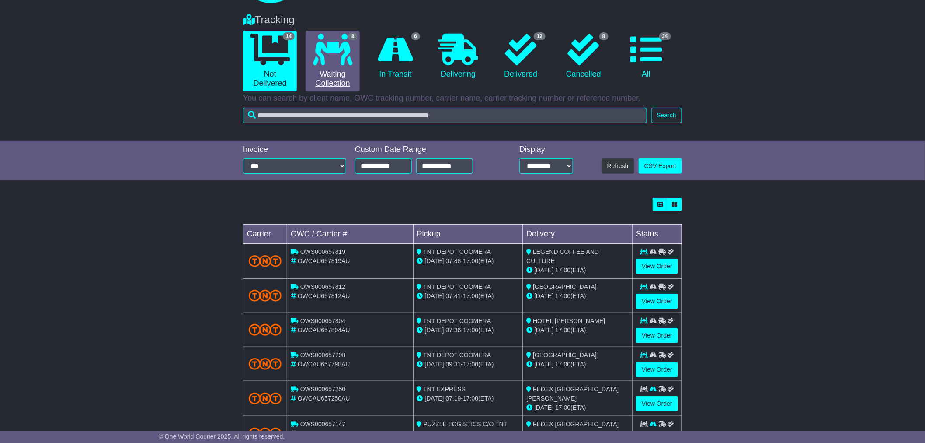  Describe the element at coordinates (454, 261) in the screenshot. I see `span: 07:48` at that location.